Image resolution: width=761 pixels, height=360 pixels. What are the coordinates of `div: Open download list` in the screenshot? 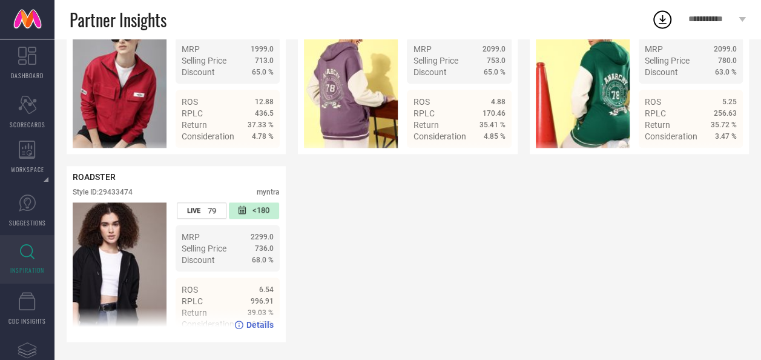 It's located at (663, 19).